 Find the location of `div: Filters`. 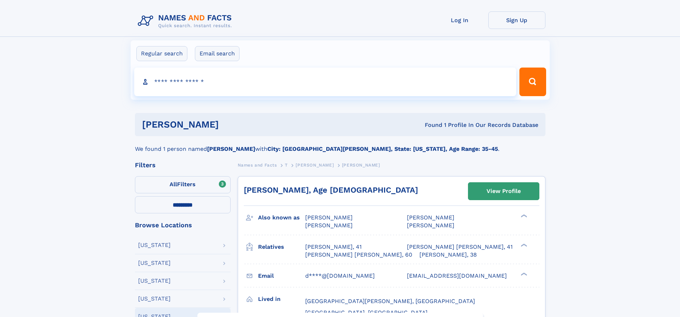

div: Filters is located at coordinates (183, 165).